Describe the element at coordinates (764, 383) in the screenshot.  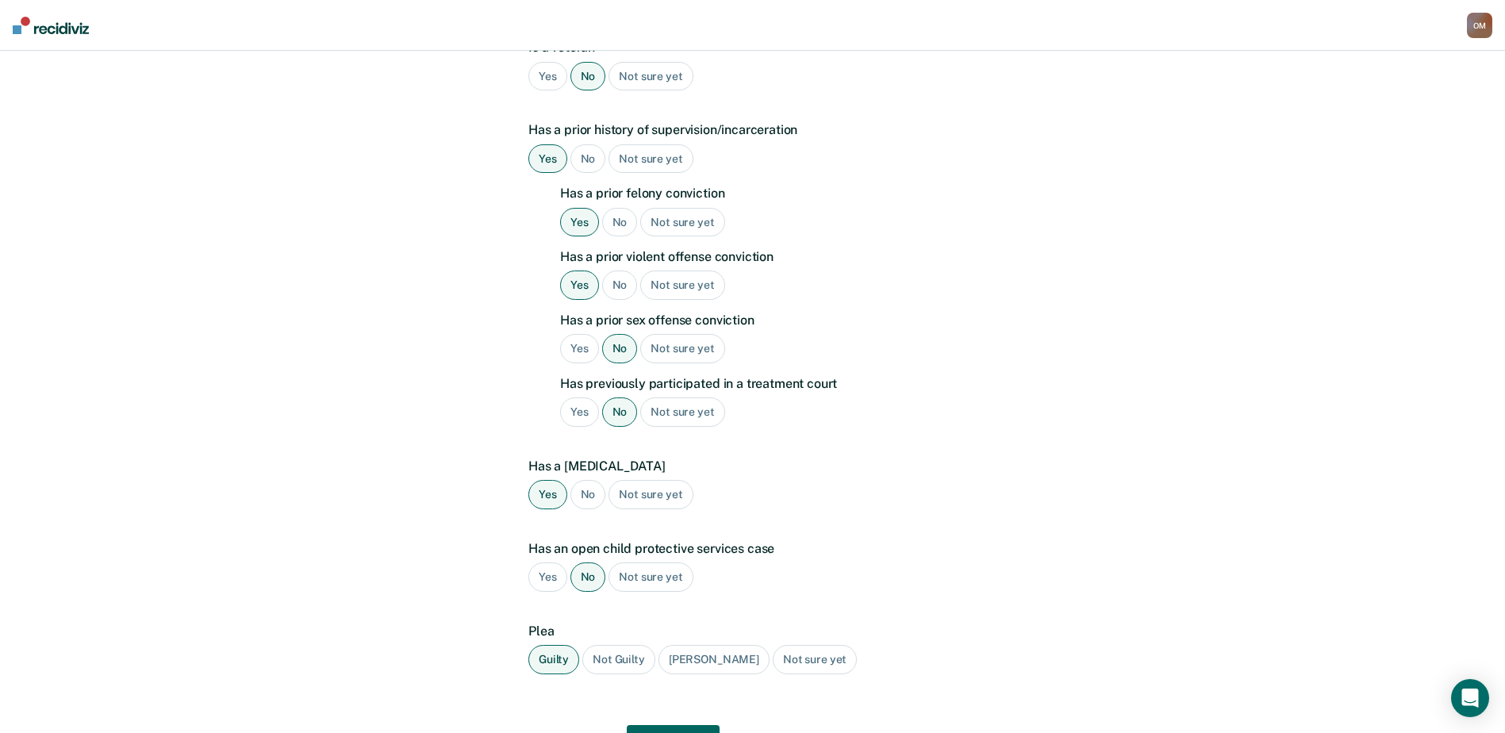
I see `label: Has previously participated in a treatment court` at that location.